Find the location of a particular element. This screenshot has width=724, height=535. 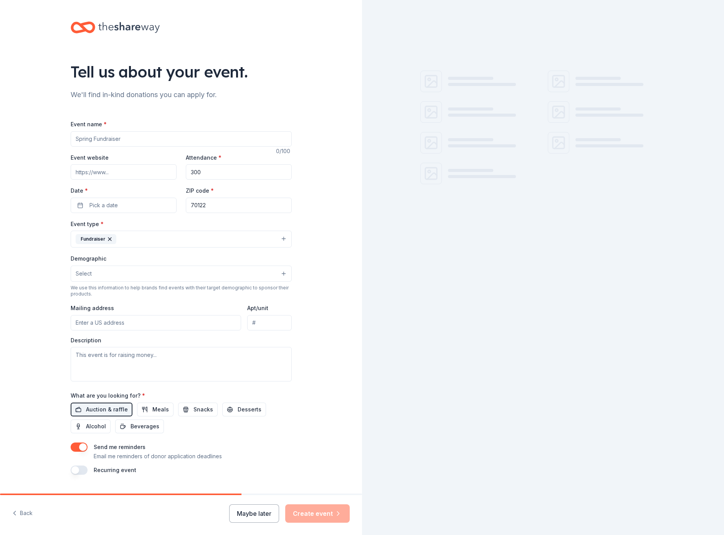

label: Mailing address is located at coordinates (92, 308).